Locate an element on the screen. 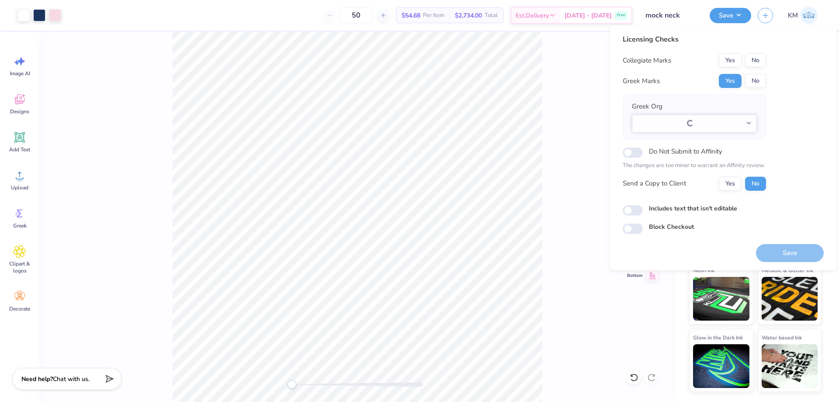 Image resolution: width=839 pixels, height=402 pixels. span: Glow in the Dark Ink is located at coordinates (718, 337).